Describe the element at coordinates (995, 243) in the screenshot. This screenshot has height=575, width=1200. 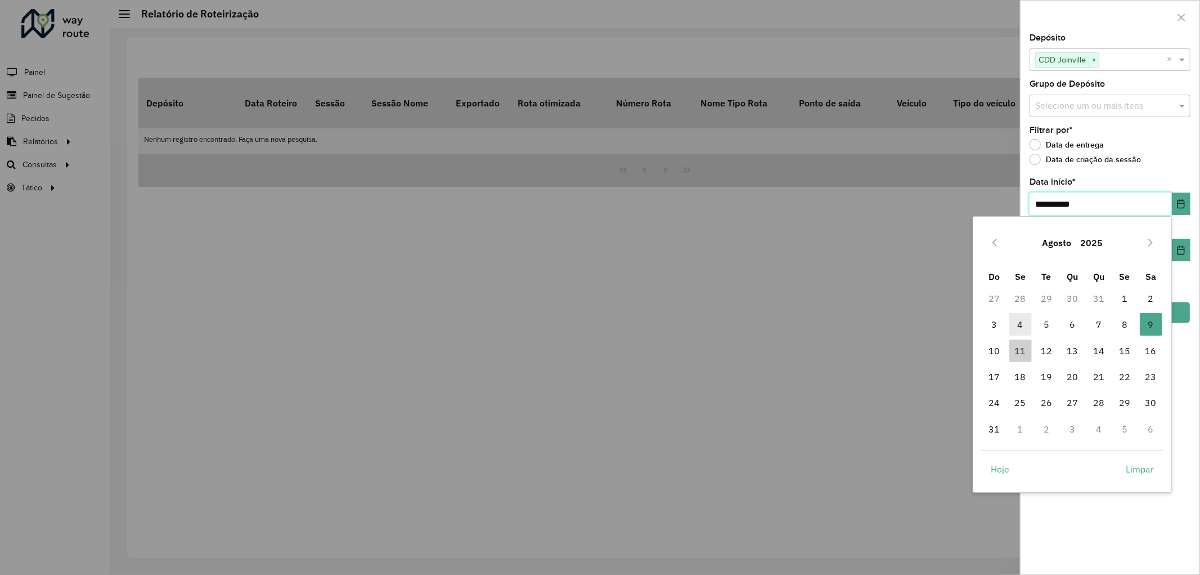
I see `button: Previous Month` at that location.